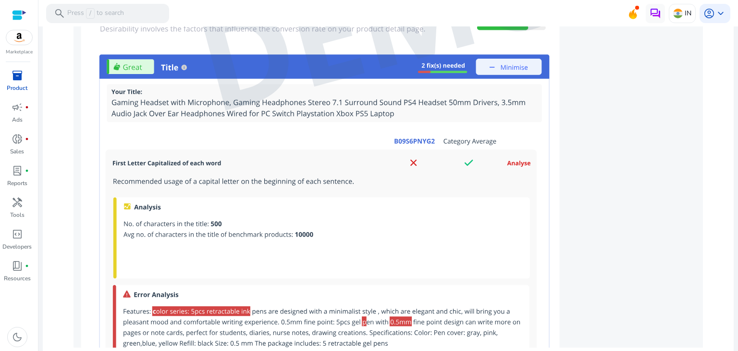 The height and width of the screenshot is (351, 738). I want to click on p: IN, so click(688, 13).